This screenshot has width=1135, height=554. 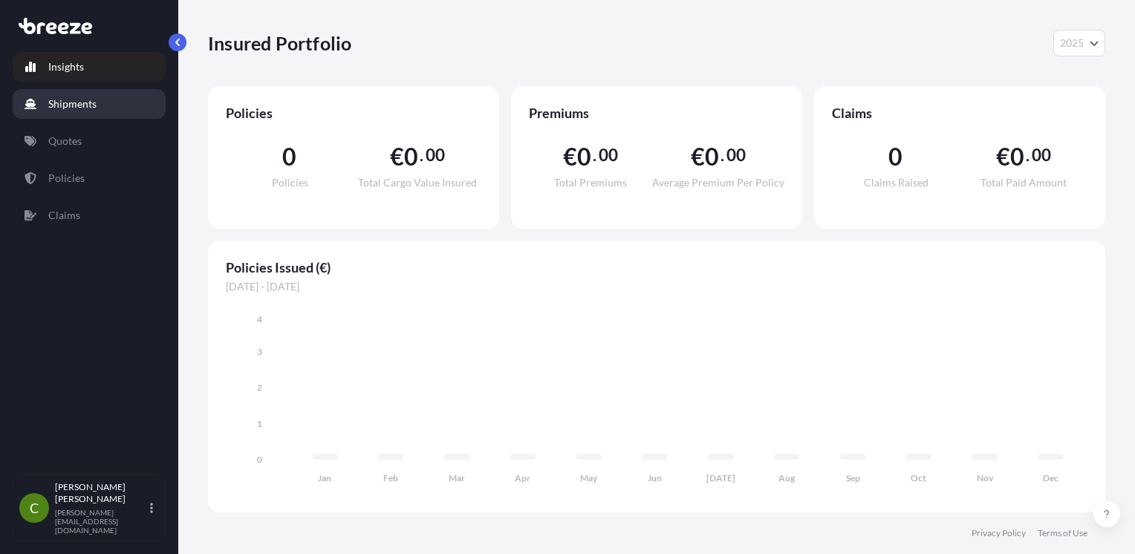 I want to click on a: Shipments, so click(x=89, y=104).